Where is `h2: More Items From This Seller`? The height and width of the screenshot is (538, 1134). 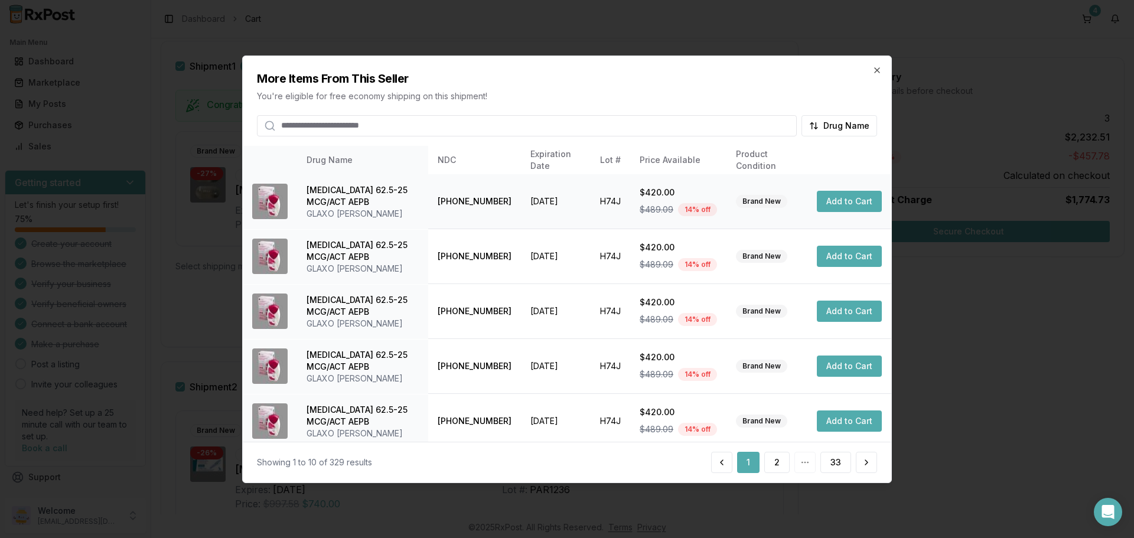 h2: More Items From This Seller is located at coordinates (567, 78).